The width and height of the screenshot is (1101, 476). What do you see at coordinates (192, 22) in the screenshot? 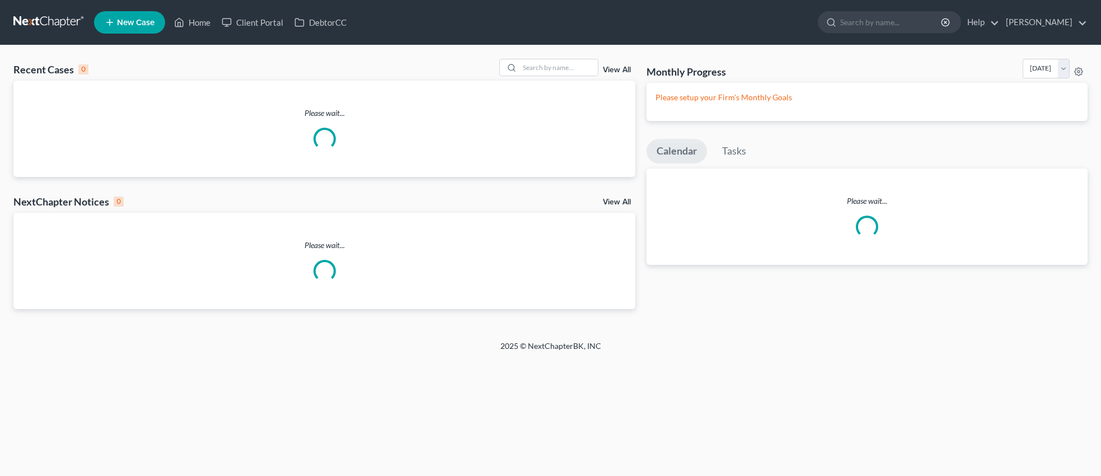
I see `a: Home` at bounding box center [192, 22].